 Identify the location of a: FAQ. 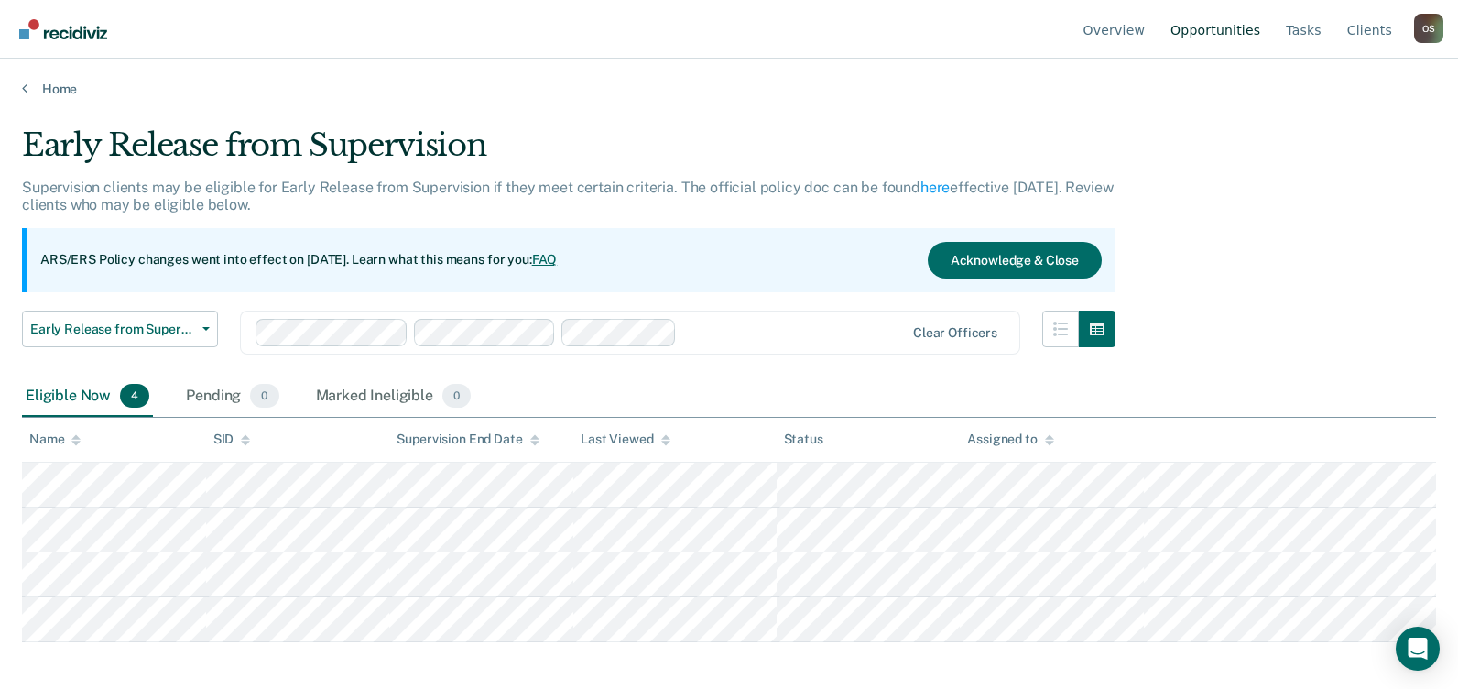
(545, 259).